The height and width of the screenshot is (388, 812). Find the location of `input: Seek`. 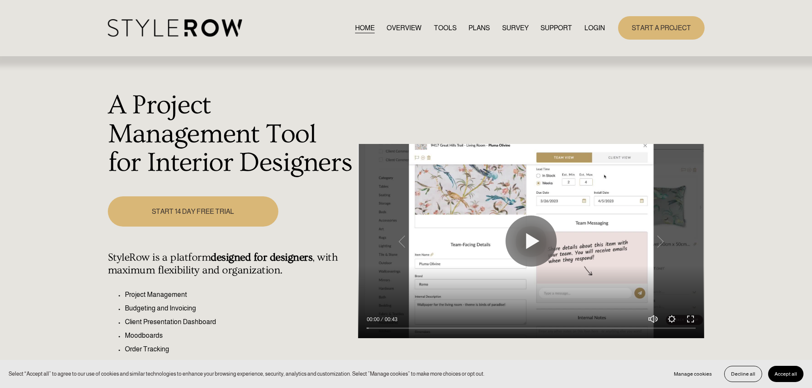

input: Seek is located at coordinates (531, 329).